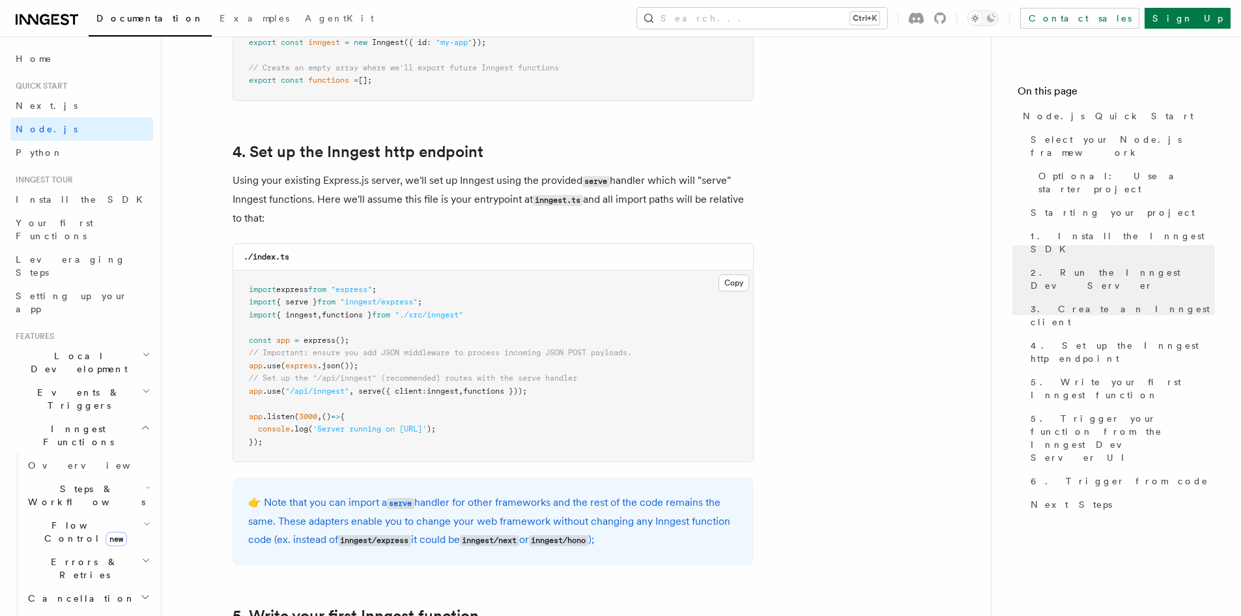 This screenshot has height=616, width=1241. Describe the element at coordinates (254, 20) in the screenshot. I see `a: Examples` at that location.